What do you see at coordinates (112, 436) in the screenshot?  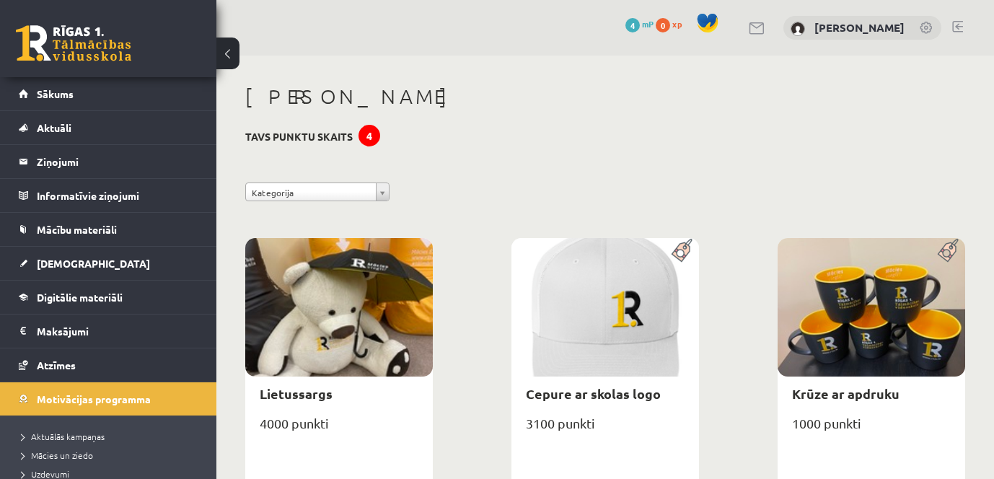 I see `a: Aktuālās kampaņas` at bounding box center [112, 436].